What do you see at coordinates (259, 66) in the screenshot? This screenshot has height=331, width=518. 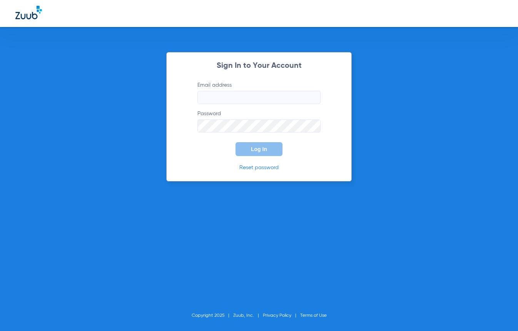 I see `h2: Sign In to Your Account` at bounding box center [259, 66].